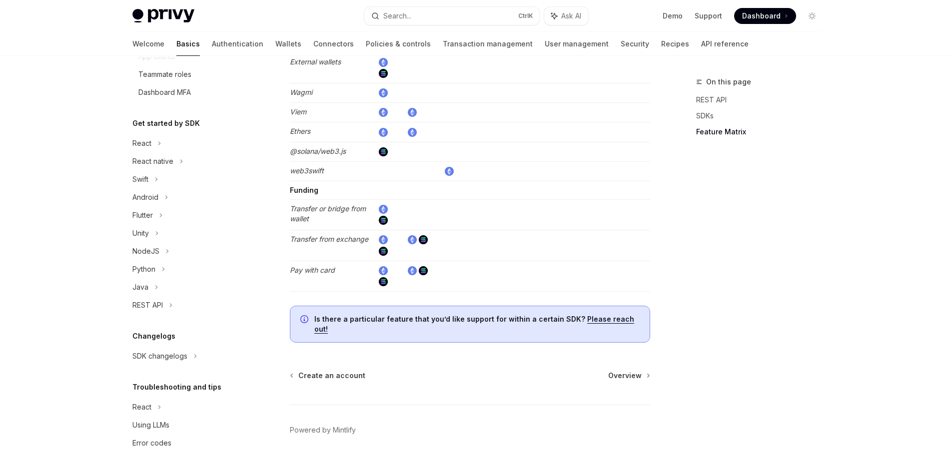  Describe the element at coordinates (724, 44) in the screenshot. I see `a: API reference` at that location.